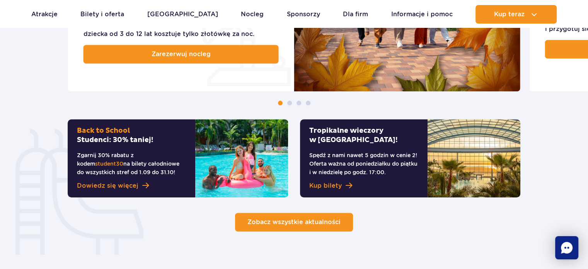  Describe the element at coordinates (252, 14) in the screenshot. I see `a: Nocleg` at that location.